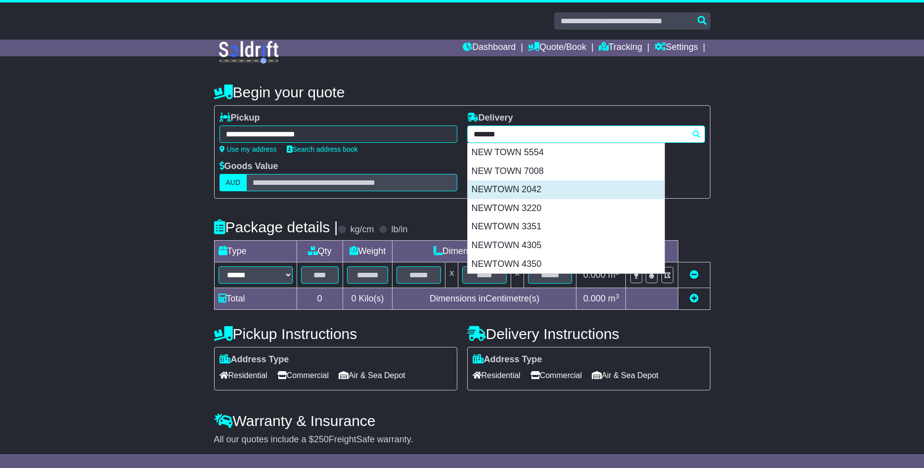 The height and width of the screenshot is (468, 924). I want to click on label: AUD, so click(233, 182).